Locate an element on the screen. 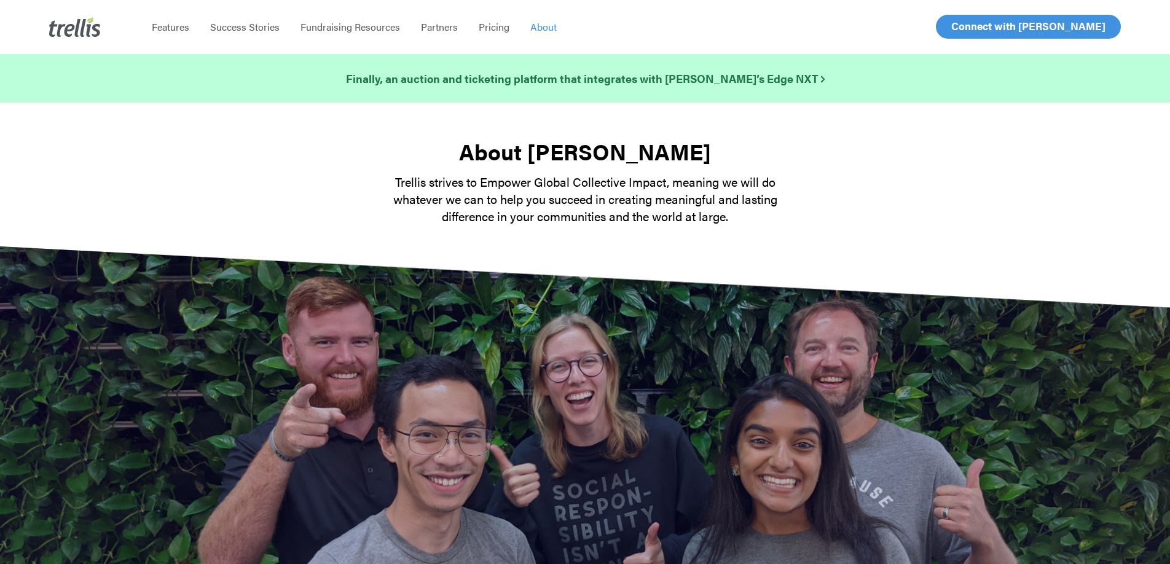  a: About is located at coordinates (543, 27).